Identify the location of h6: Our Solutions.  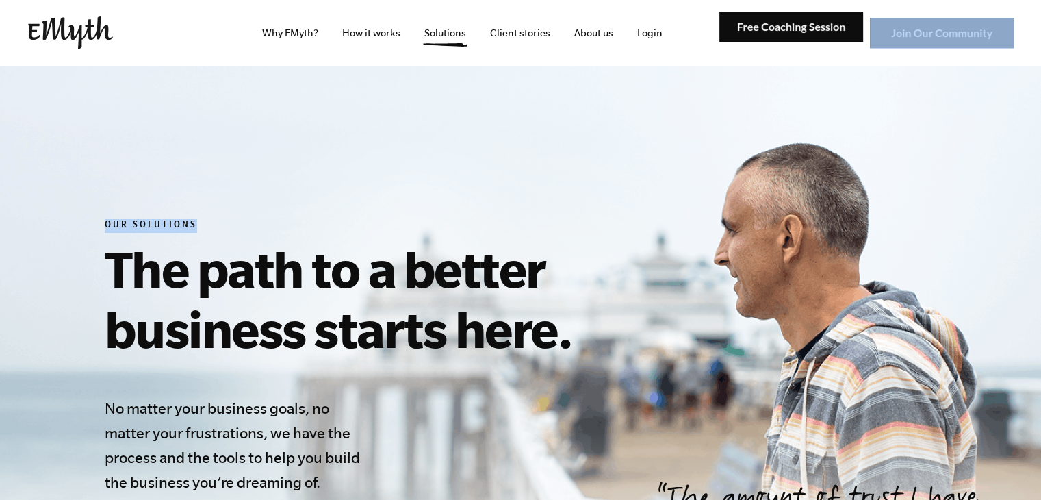
(417, 226).